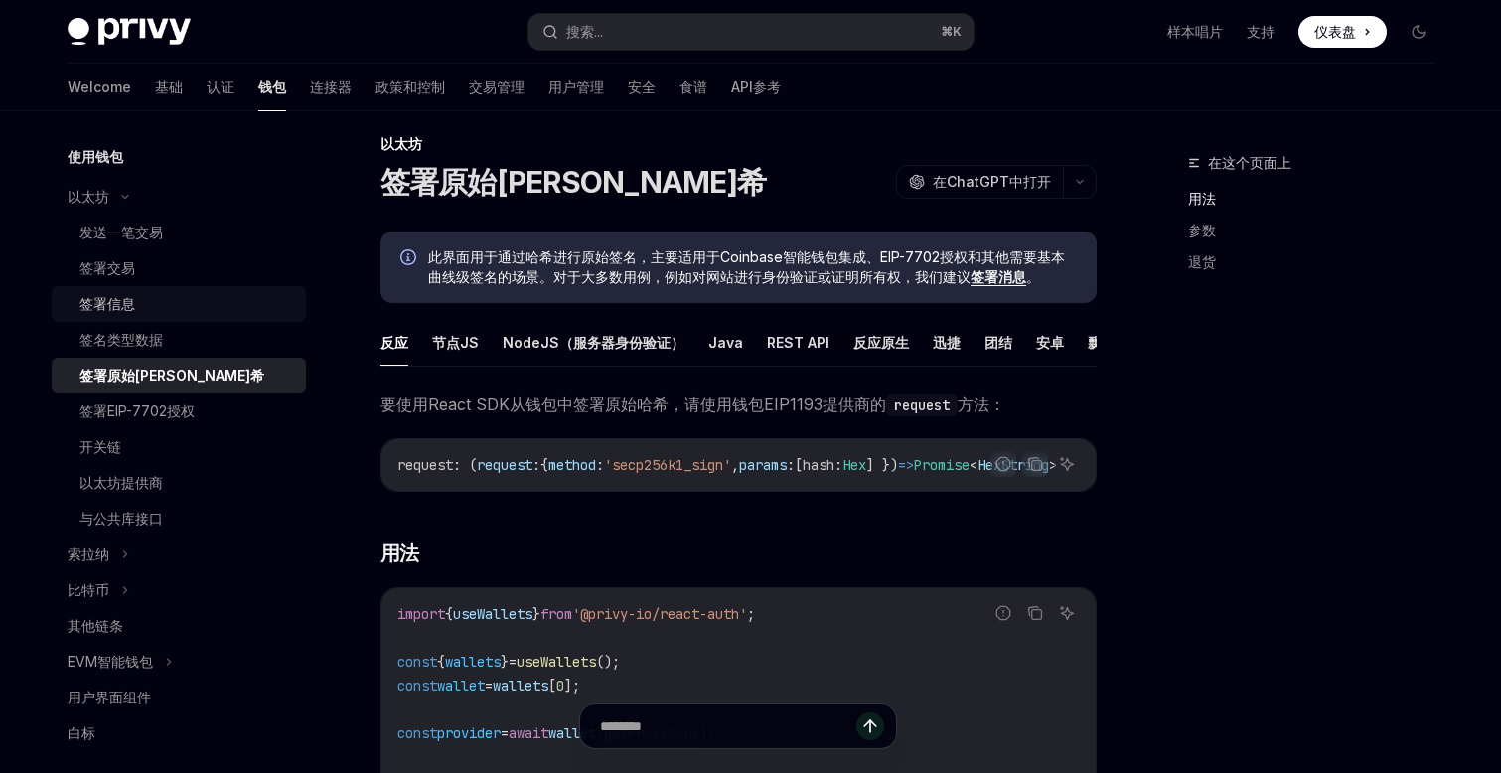 The height and width of the screenshot is (773, 1501). I want to click on a: Welcome, so click(99, 87).